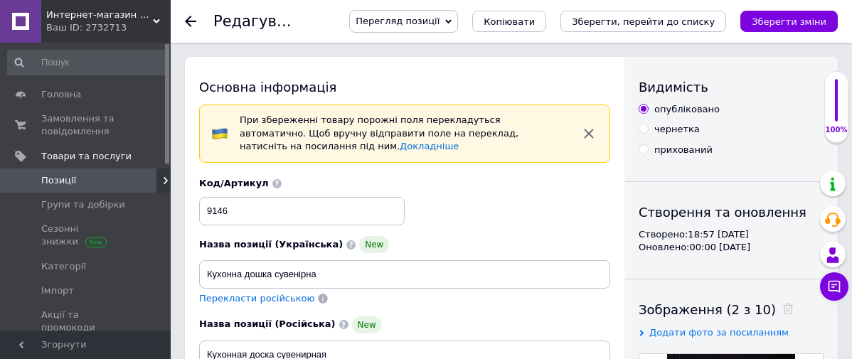  Describe the element at coordinates (837, 107) in the screenshot. I see `div: 100% Якість заповнення` at that location.